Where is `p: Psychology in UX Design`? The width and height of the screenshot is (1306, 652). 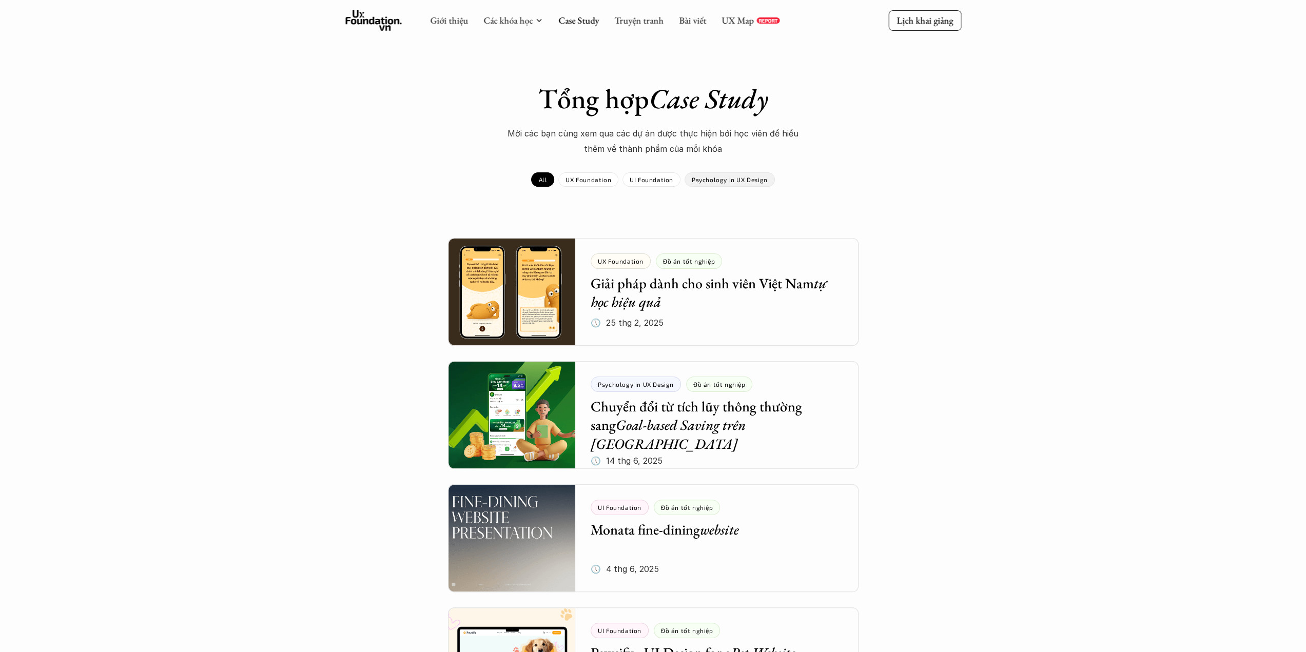
p: Psychology in UX Design is located at coordinates (730, 180).